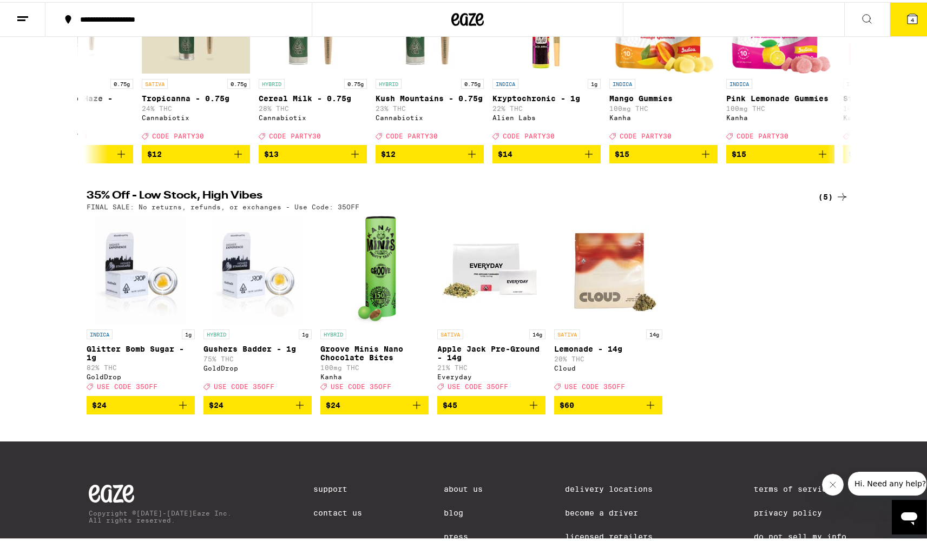  What do you see at coordinates (799, 534) in the screenshot?
I see `a: Do Not Sell My Info` at bounding box center [799, 534].